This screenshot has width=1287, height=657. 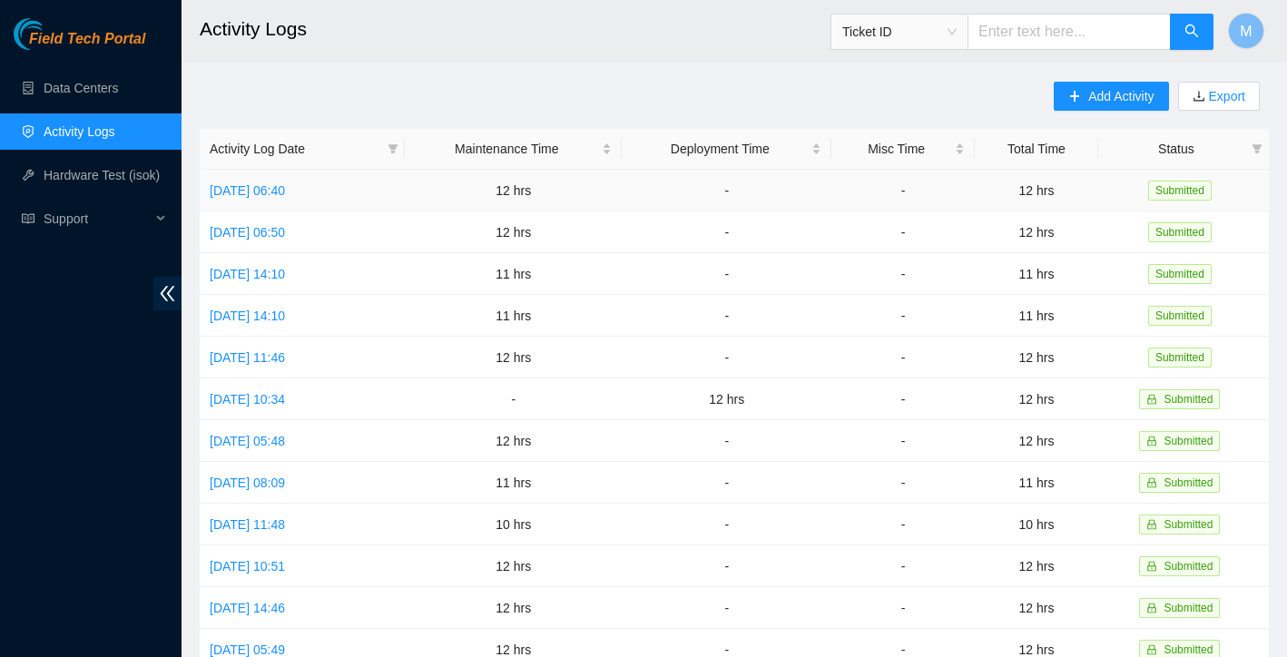 What do you see at coordinates (295, 149) in the screenshot?
I see `span: Activity Log Date` at bounding box center [295, 149].